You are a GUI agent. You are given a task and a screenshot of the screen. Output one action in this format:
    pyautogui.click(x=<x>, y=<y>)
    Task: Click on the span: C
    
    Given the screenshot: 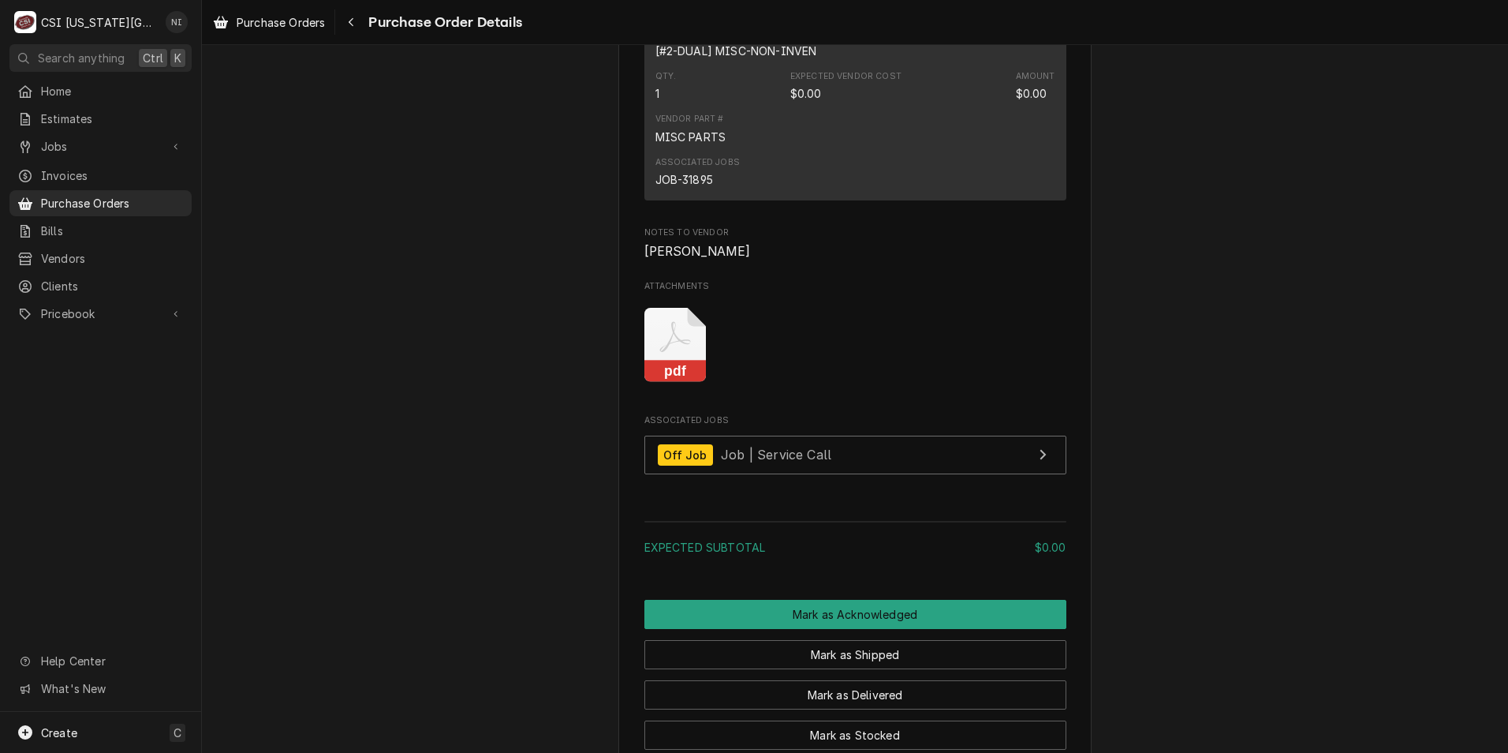 What is the action you would take?
    pyautogui.click(x=177, y=732)
    